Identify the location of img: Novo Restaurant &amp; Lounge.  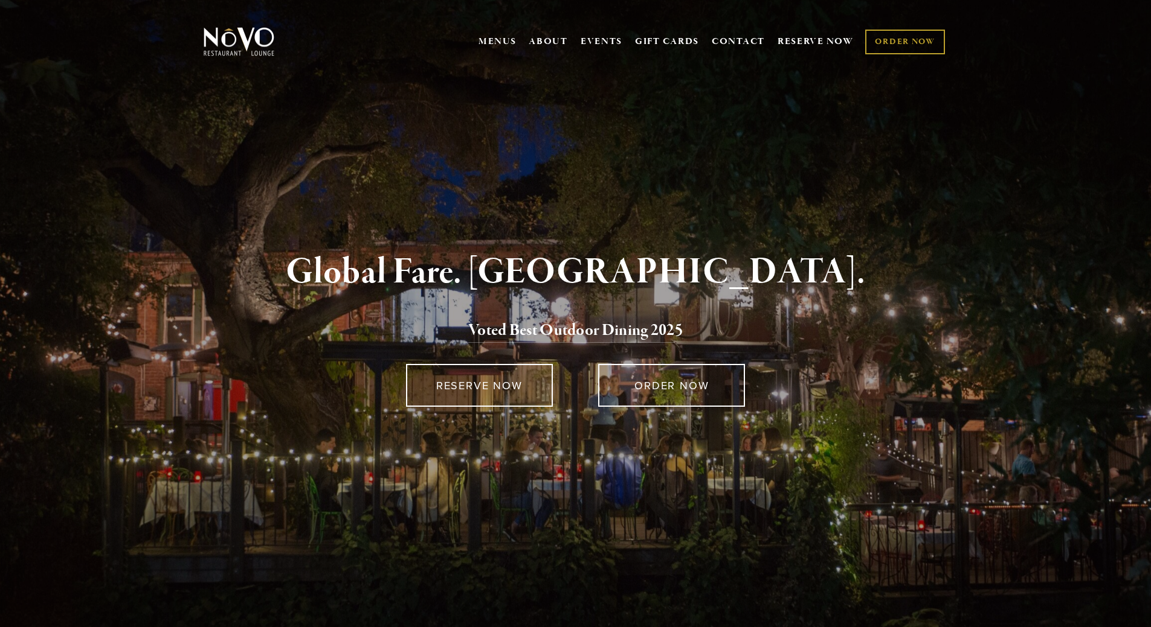
(239, 42).